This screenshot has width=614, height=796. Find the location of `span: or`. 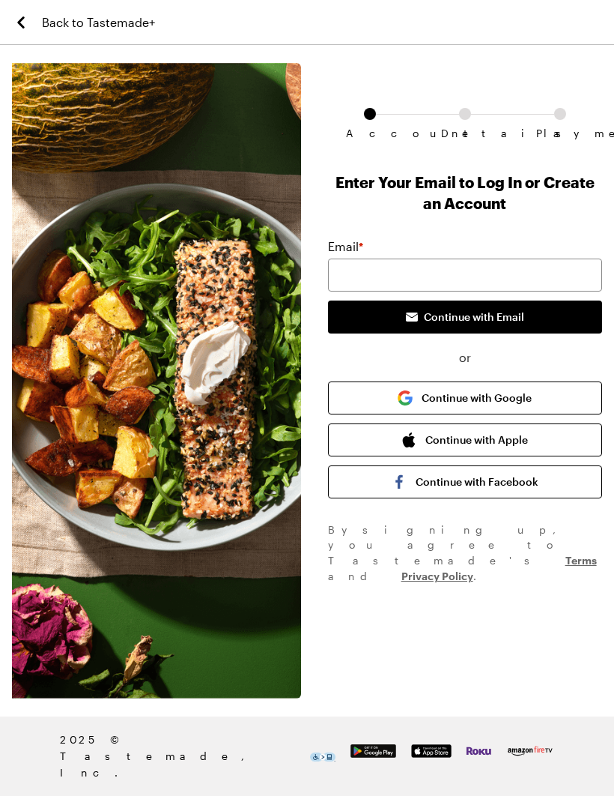

span: or is located at coordinates (465, 357).